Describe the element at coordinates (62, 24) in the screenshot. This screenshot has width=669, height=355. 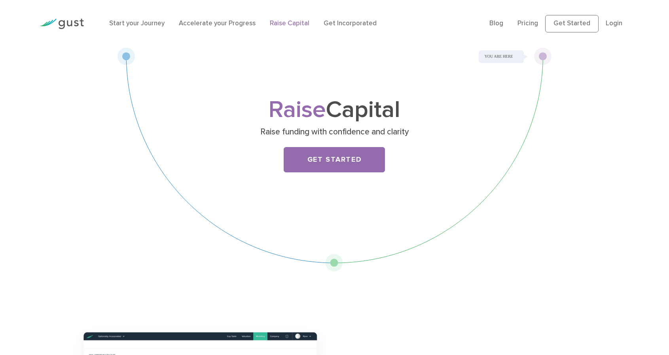
I see `img: Gust Logo` at that location.